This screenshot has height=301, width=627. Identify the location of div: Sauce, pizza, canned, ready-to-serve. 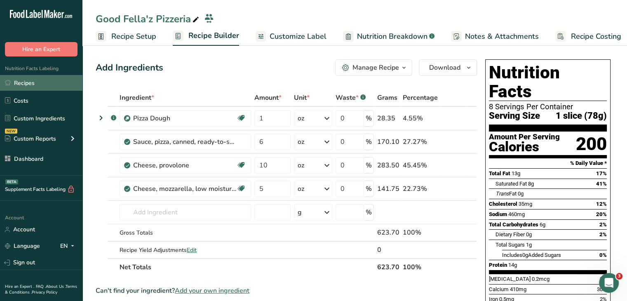
(185, 142).